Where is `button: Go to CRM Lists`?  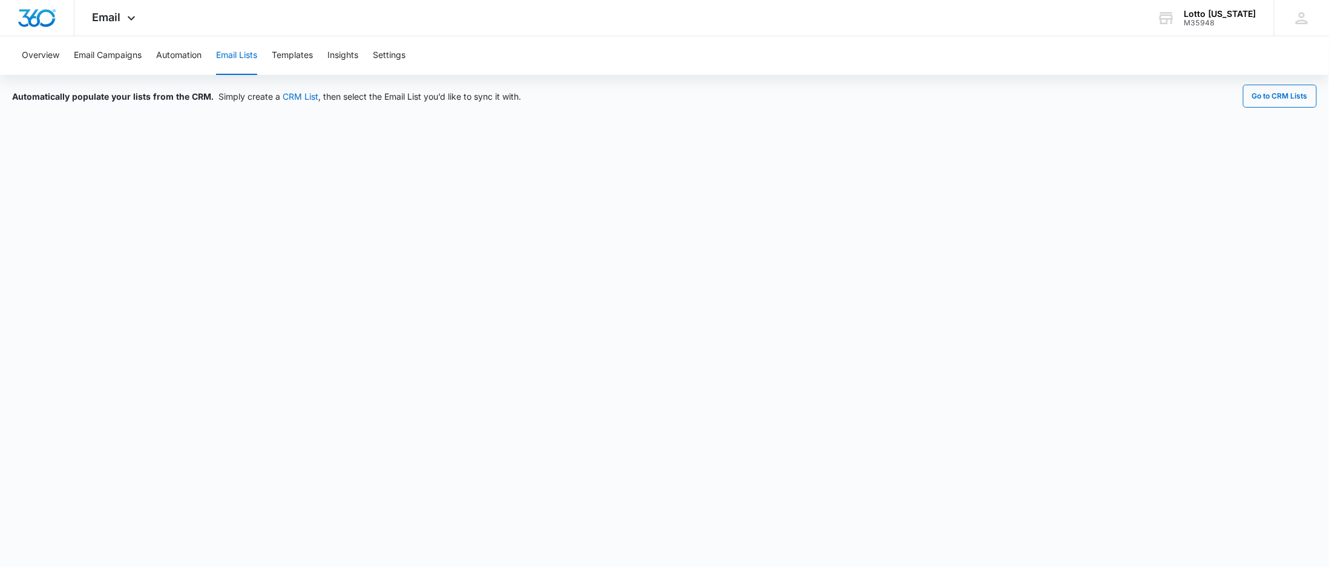 button: Go to CRM Lists is located at coordinates (1280, 96).